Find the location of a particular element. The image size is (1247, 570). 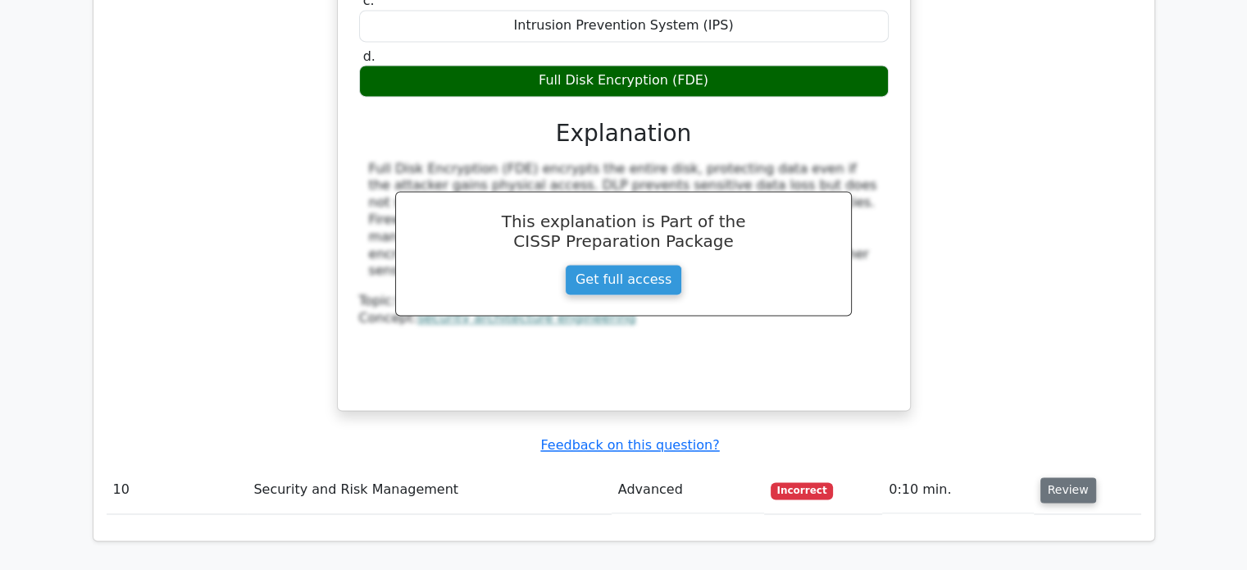

div: Intrusion Prevention System (IPS) is located at coordinates (624, 25).